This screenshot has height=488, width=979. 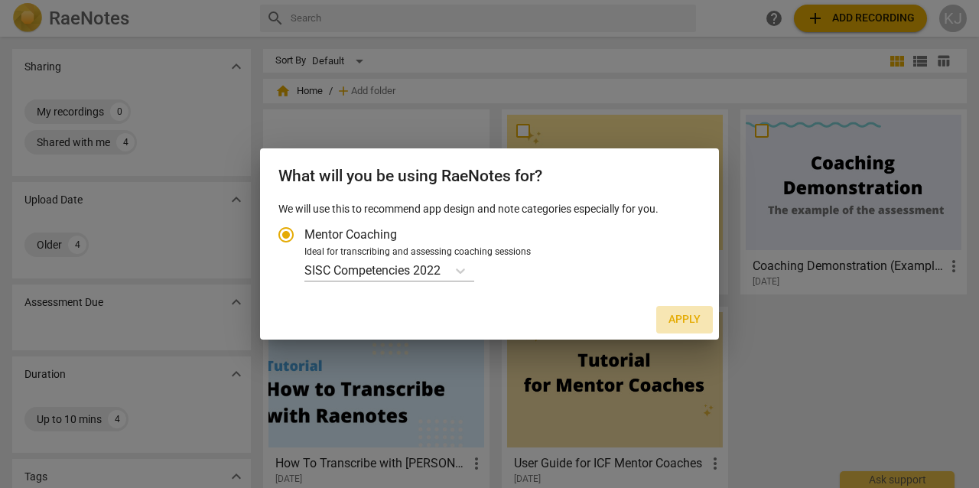 I want to click on h2: What will you be using RaeNotes for?, so click(x=490, y=176).